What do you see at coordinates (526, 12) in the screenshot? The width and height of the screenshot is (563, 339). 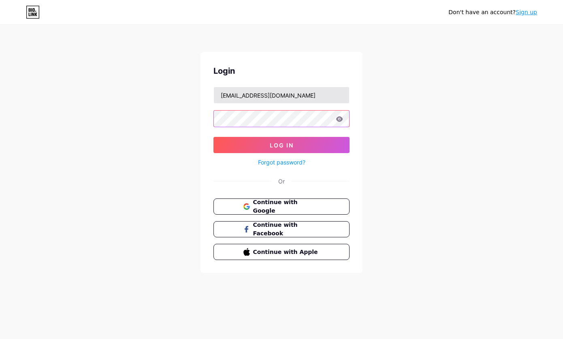 I see `a: Sign up` at bounding box center [526, 12].